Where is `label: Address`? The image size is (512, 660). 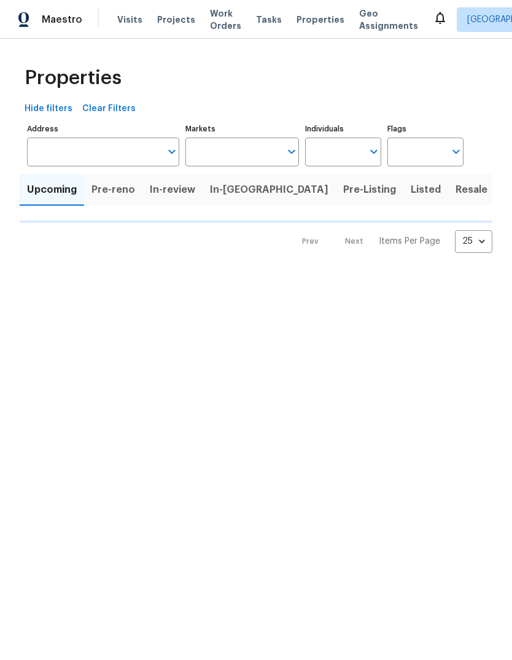
label: Address is located at coordinates (103, 129).